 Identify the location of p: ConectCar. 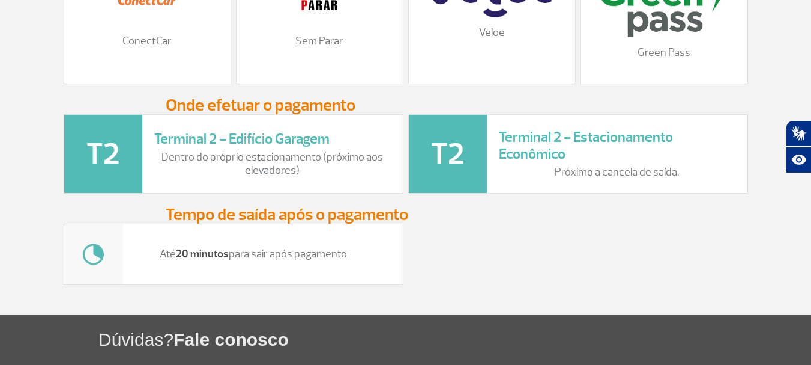
(147, 41).